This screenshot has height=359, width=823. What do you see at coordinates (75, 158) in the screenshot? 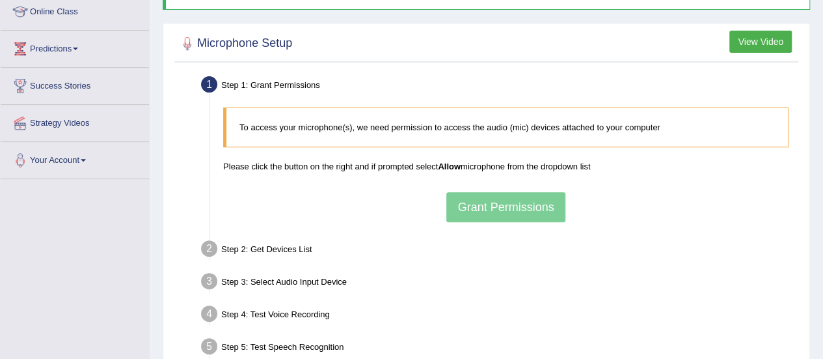
I see `a: Your Account` at bounding box center [75, 158].